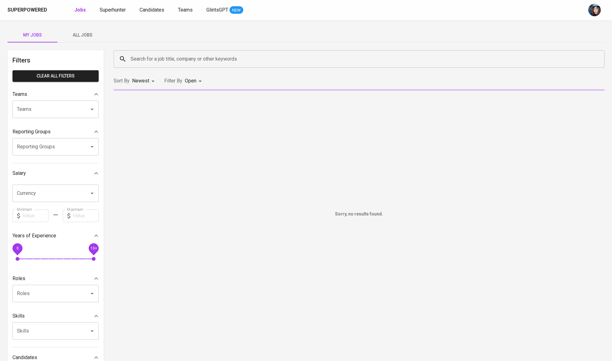 This screenshot has height=361, width=612. What do you see at coordinates (93, 248) in the screenshot?
I see `span: 10+` at bounding box center [93, 248].